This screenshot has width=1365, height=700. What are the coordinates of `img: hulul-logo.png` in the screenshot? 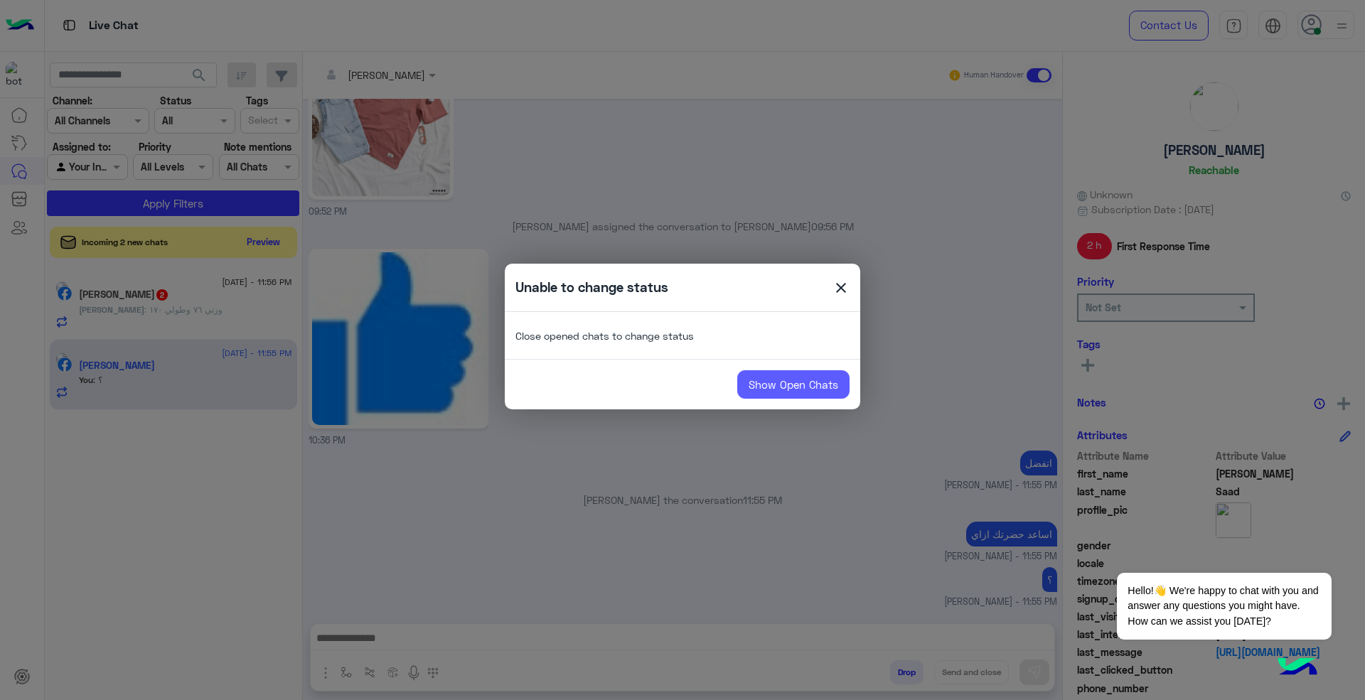 It's located at (1298, 668).